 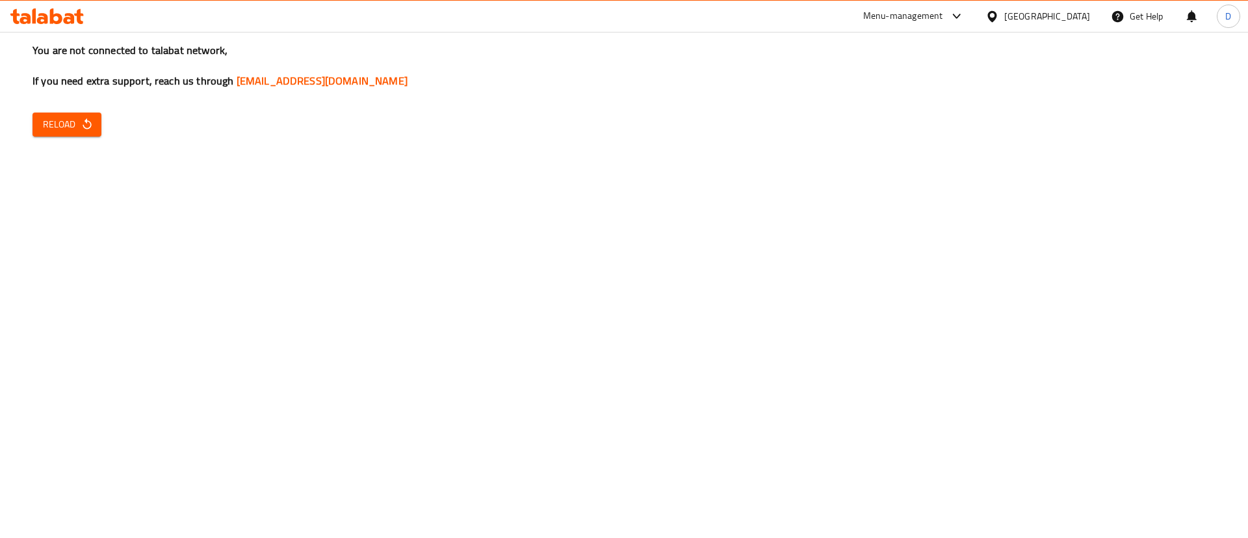 What do you see at coordinates (1228, 16) in the screenshot?
I see `span: D` at bounding box center [1228, 16].